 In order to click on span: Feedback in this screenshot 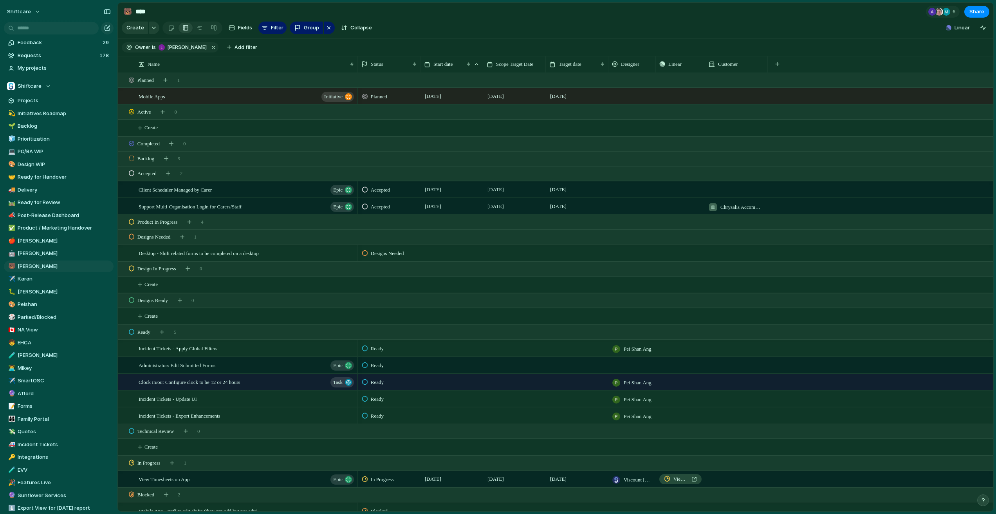, I will do `click(59, 43)`.